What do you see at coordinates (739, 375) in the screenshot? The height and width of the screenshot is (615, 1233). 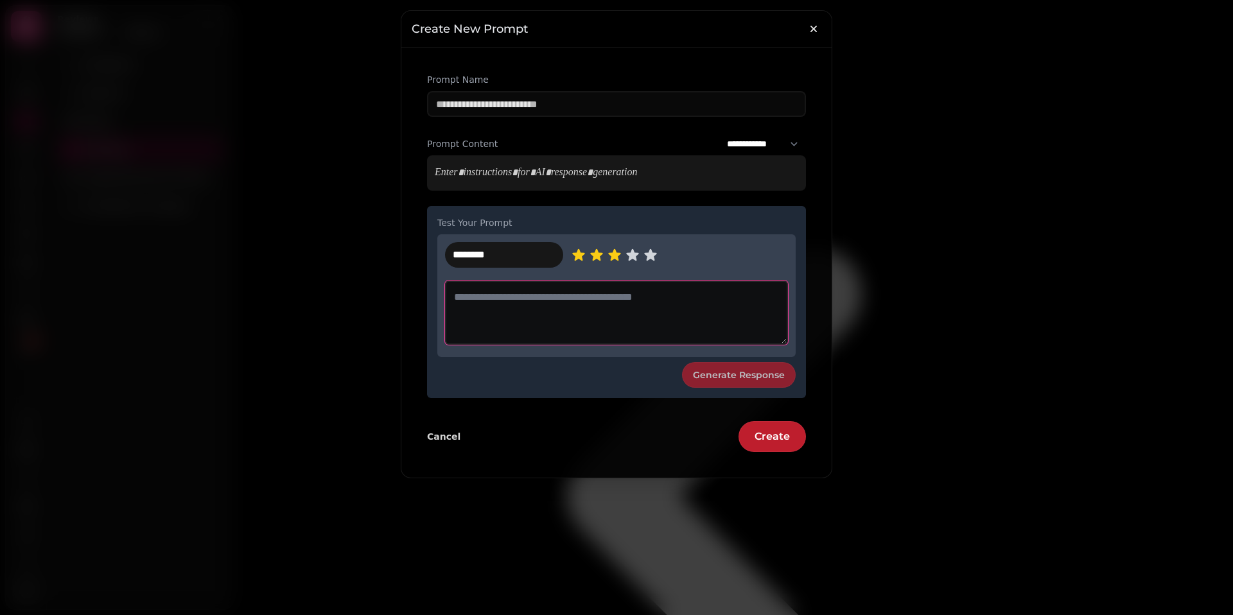 I see `button: Generate Response` at bounding box center [739, 375].